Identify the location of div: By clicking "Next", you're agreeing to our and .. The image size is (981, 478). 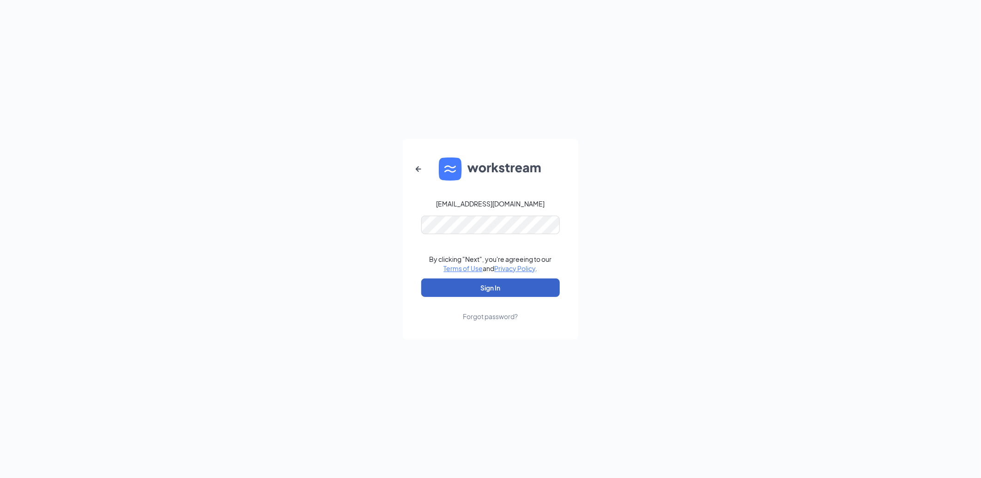
(490, 264).